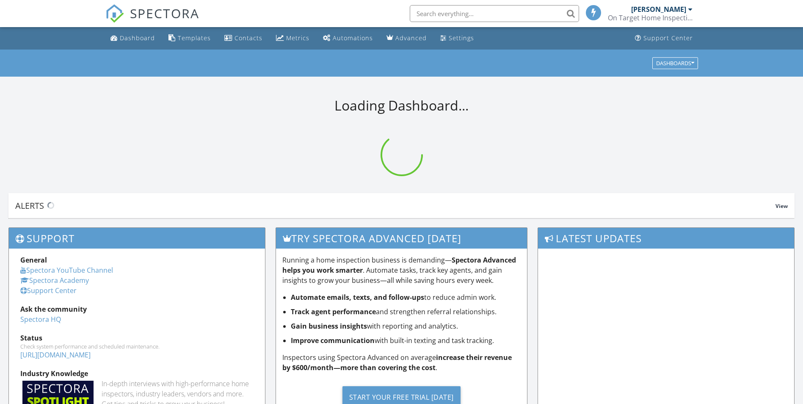  Describe the element at coordinates (399, 265) in the screenshot. I see `strong: Spectora Advanced helps you work smarter` at that location.